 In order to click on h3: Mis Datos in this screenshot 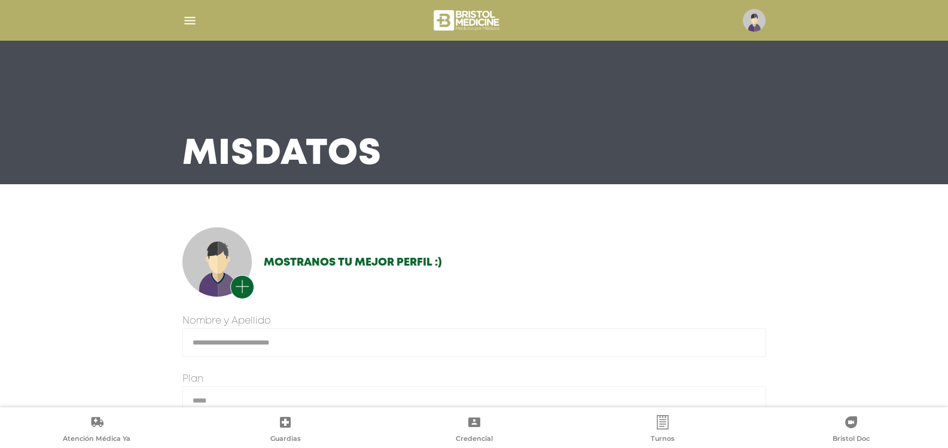, I will do `click(282, 154)`.